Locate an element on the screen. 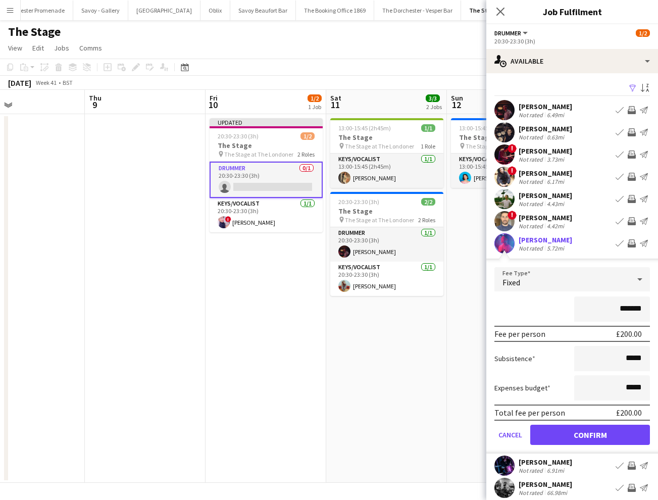 This screenshot has width=658, height=500. div: 3.73mi is located at coordinates (555, 159).